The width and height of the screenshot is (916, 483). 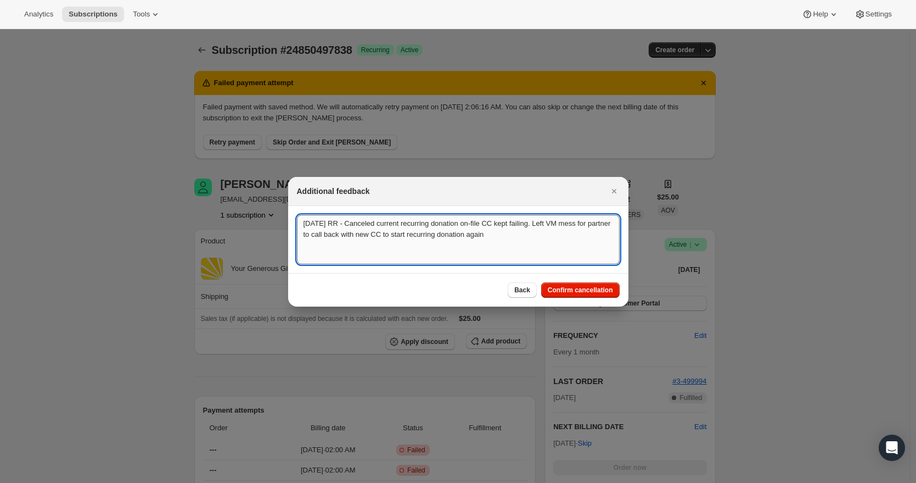 I want to click on span: Help, so click(x=820, y=14).